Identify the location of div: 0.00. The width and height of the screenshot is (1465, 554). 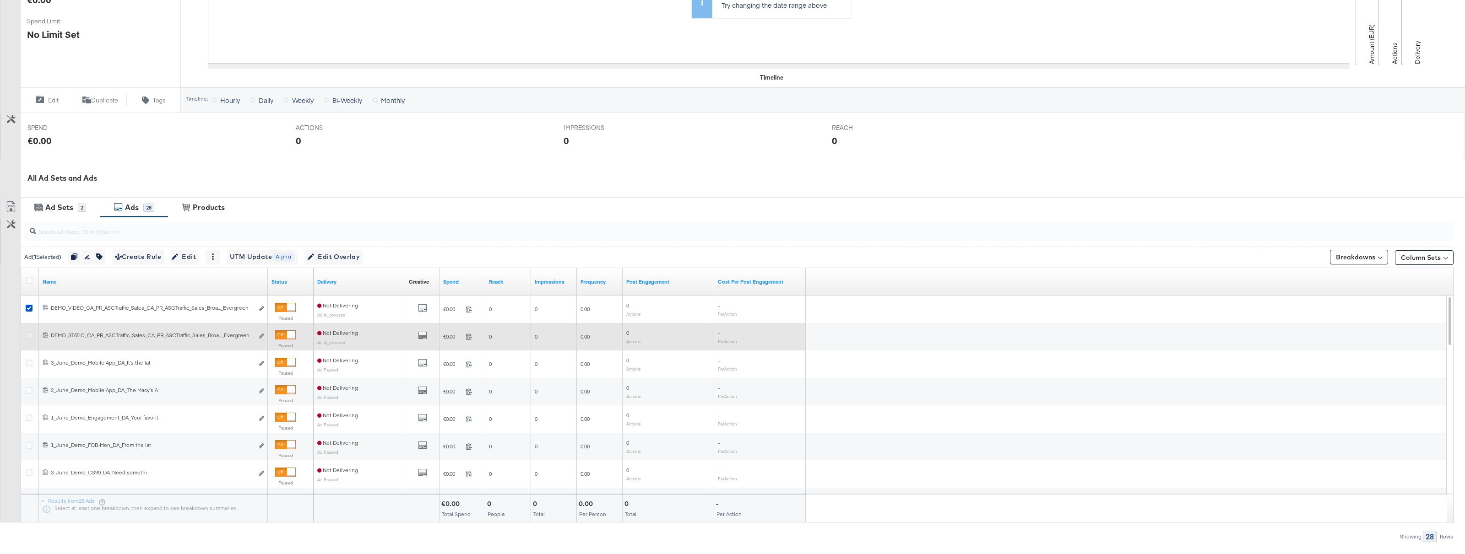
(587, 504).